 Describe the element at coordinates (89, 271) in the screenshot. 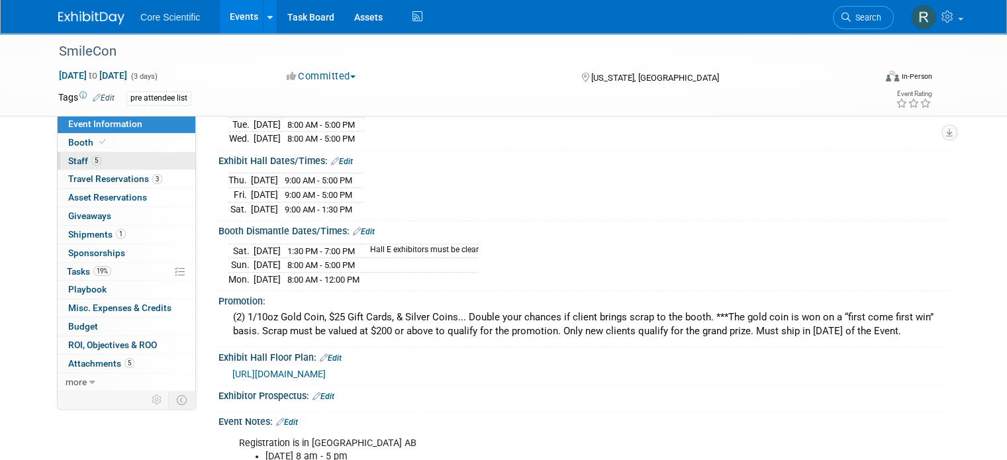

I see `span: Tasks` at that location.